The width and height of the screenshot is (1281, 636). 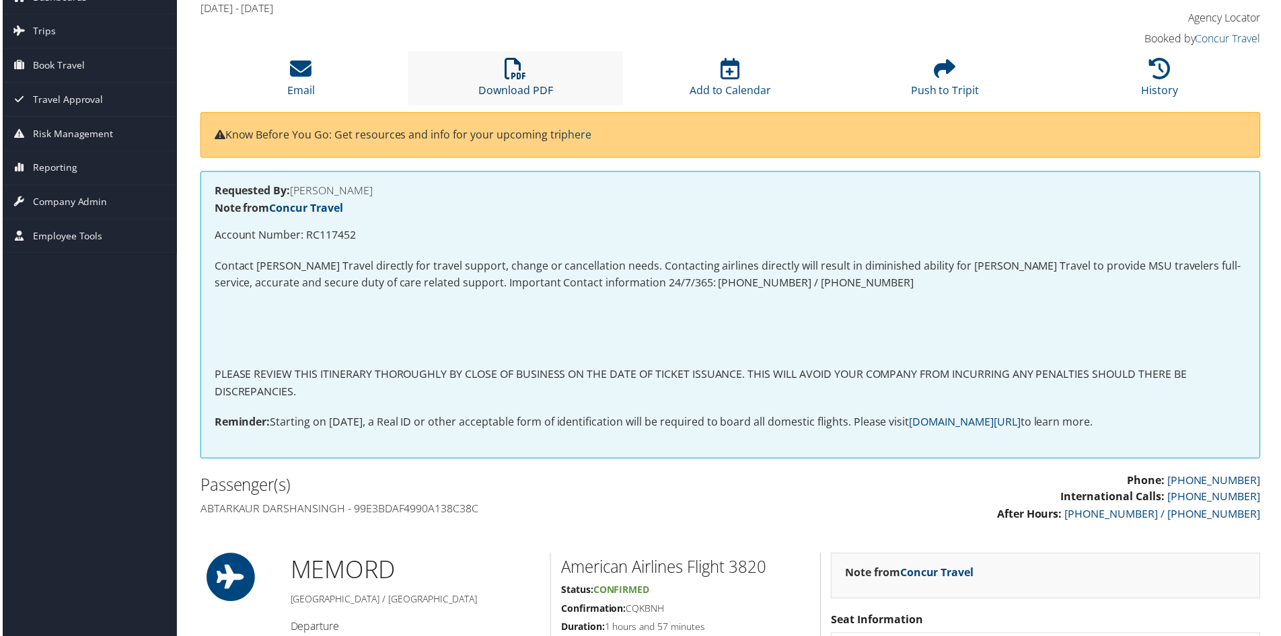 I want to click on p: PLEASE REVIEW THIS ITINERARY THOROUGHLY BY CLOSE OF BUSINESS ON THE DATE OF TICKET ISSUANCE. THIS..., so click(x=731, y=385).